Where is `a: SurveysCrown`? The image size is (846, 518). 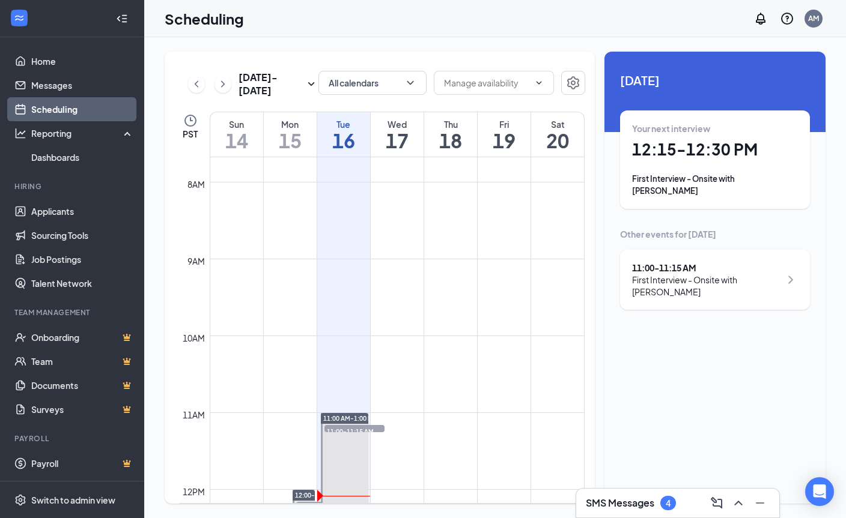
a: SurveysCrown is located at coordinates (82, 410).